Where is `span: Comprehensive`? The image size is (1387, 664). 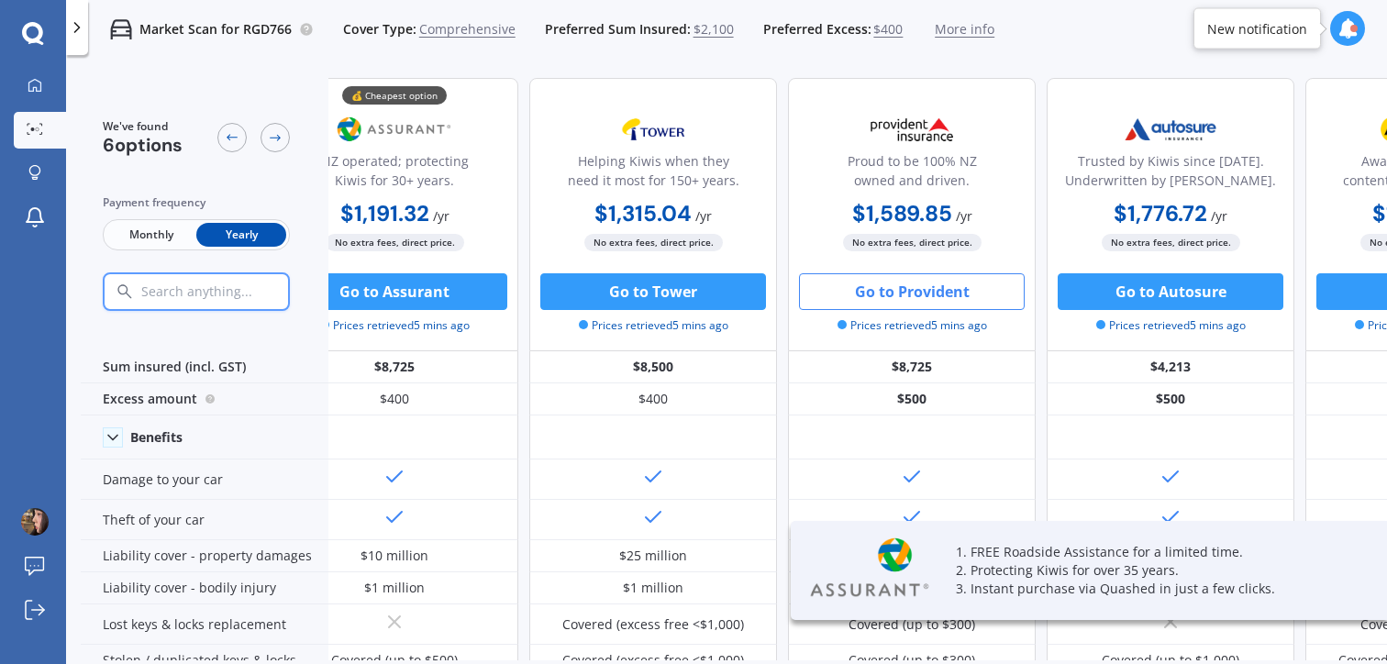 span: Comprehensive is located at coordinates (467, 29).